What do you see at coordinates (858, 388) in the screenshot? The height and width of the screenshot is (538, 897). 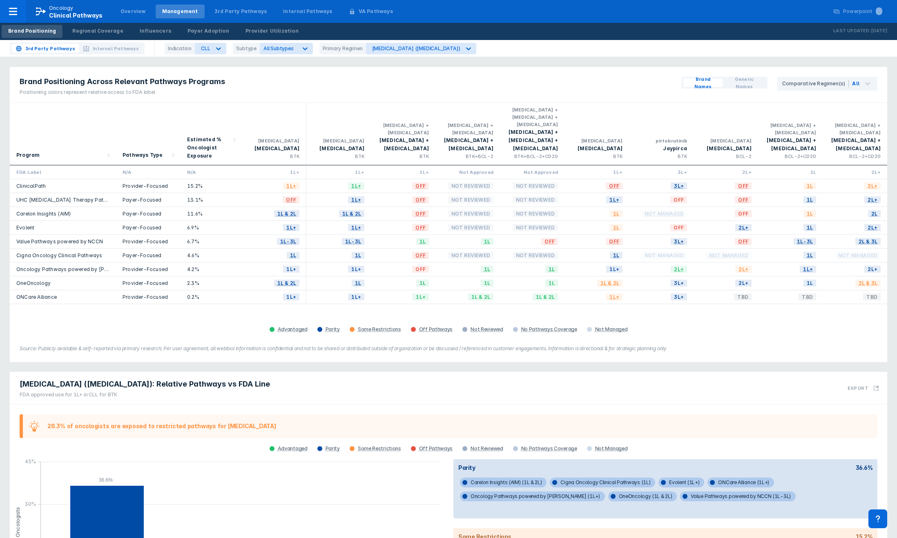 I see `h3: Export` at bounding box center [858, 388].